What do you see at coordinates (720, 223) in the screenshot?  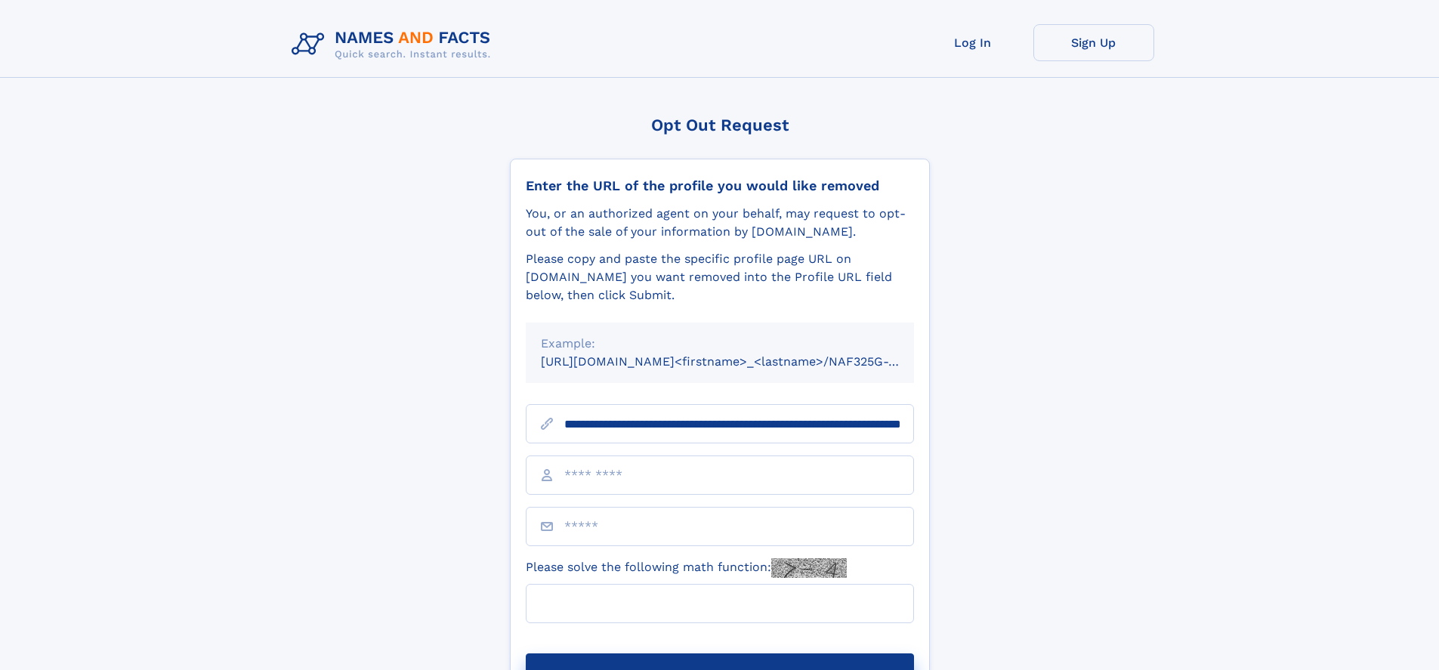 I see `div: You, or an authorized agent on your behalf, may request to opt-out of the sale of your informatio...` at bounding box center [720, 223].